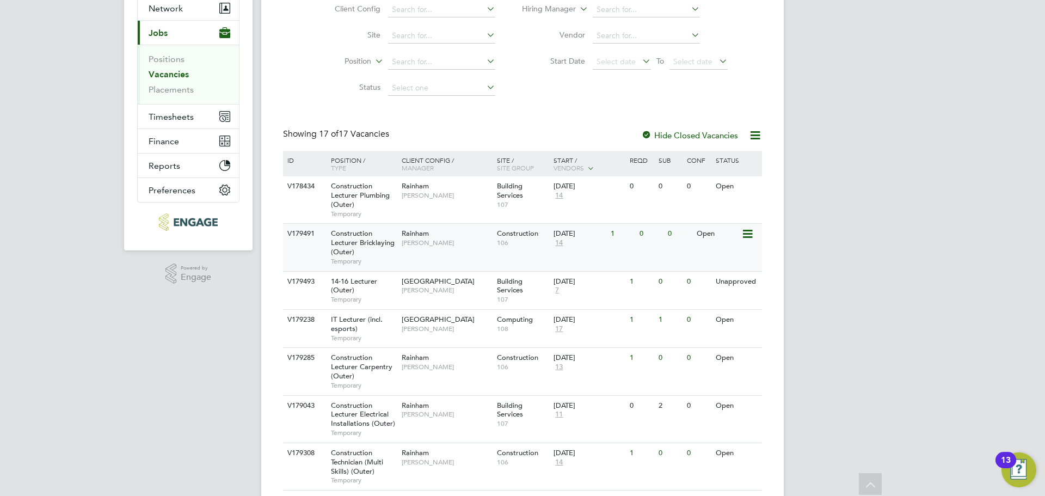  Describe the element at coordinates (559, 367) in the screenshot. I see `span: 13` at that location.